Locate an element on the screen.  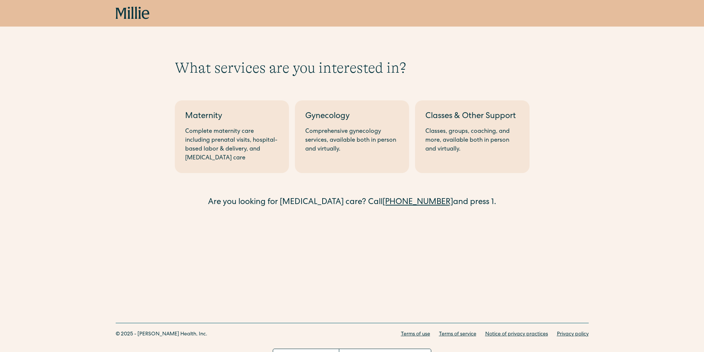
div: Classes & Other Support is located at coordinates (472, 117).